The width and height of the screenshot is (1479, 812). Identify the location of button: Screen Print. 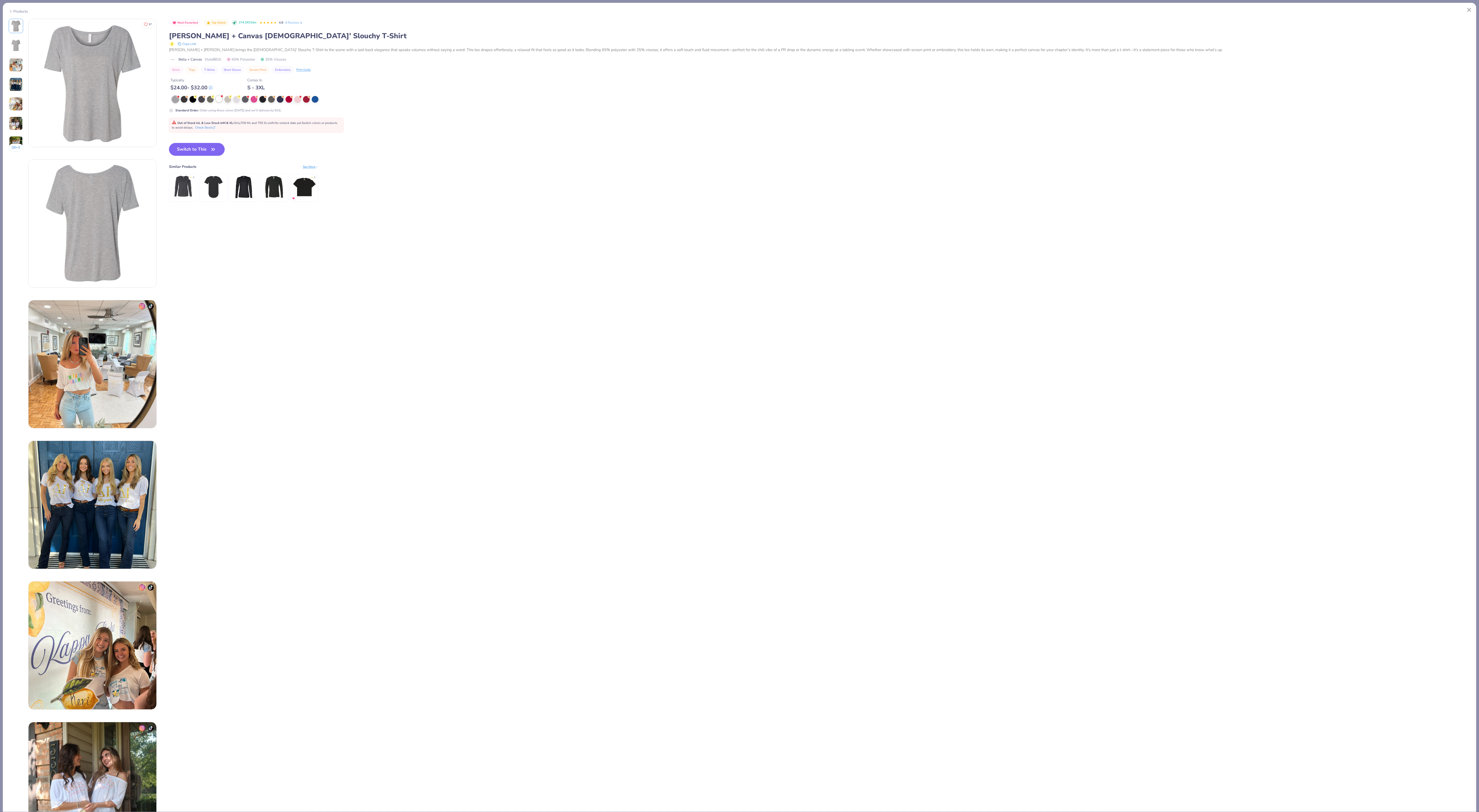
(258, 70).